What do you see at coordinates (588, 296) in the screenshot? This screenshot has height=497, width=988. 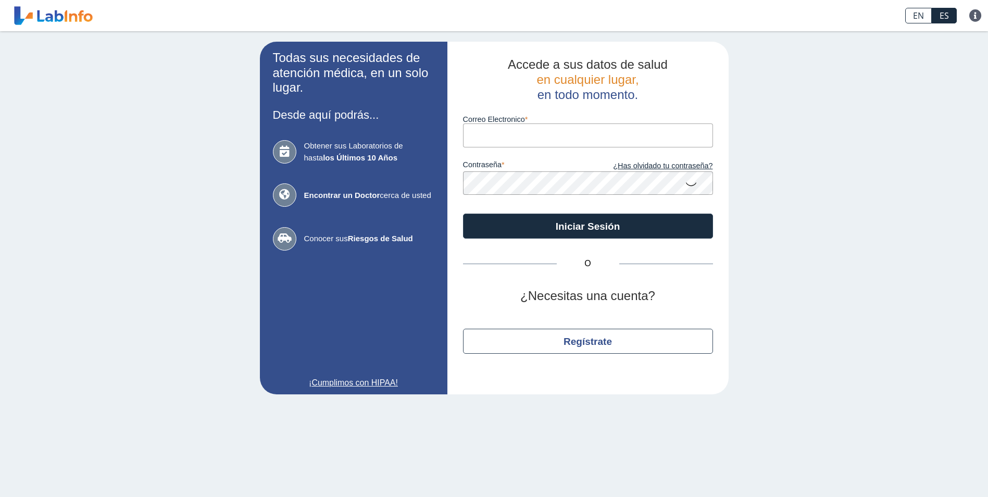 I see `h2: ¿Necesitas una cuenta?` at bounding box center [588, 296].